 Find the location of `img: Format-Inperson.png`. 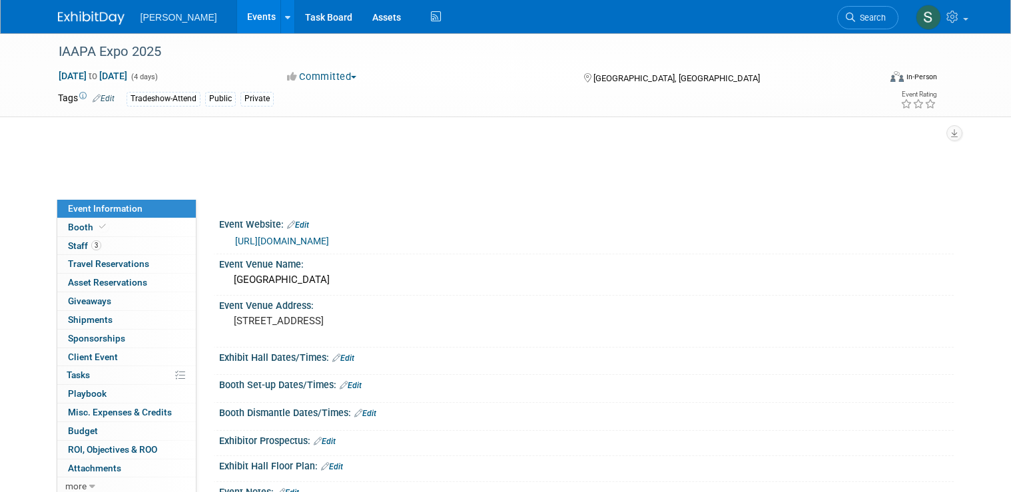

img: Format-Inperson.png is located at coordinates (897, 77).